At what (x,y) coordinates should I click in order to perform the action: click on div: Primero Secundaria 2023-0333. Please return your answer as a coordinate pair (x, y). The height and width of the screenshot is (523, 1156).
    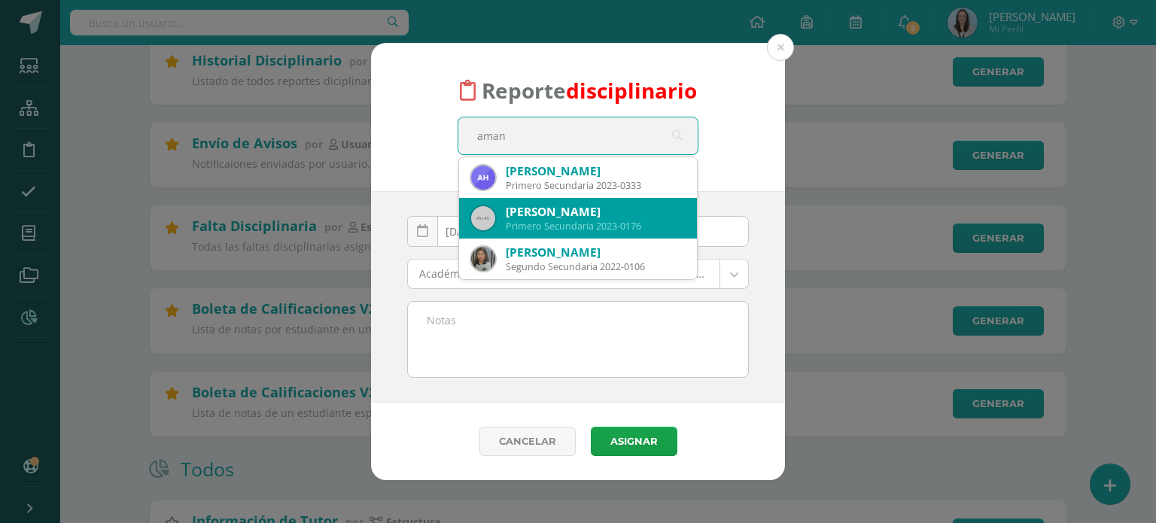
    Looking at the image, I should click on (595, 185).